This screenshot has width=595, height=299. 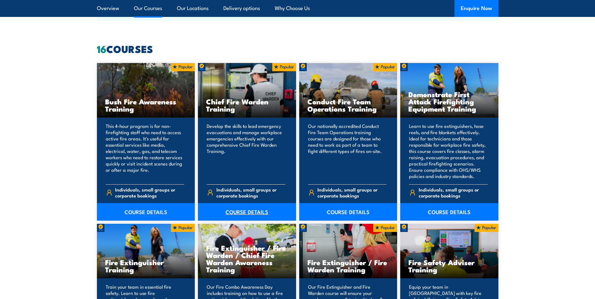 I want to click on h3: Conduct Fire Team Operations Training, so click(x=348, y=105).